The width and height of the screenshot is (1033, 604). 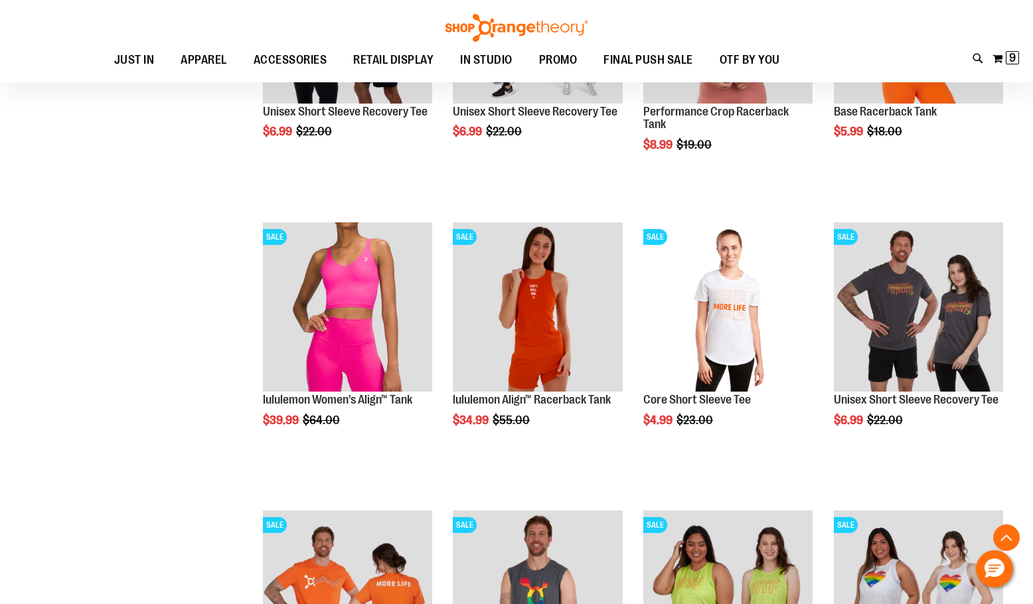 What do you see at coordinates (1007, 538) in the screenshot?
I see `button: Back To Top` at bounding box center [1007, 538].